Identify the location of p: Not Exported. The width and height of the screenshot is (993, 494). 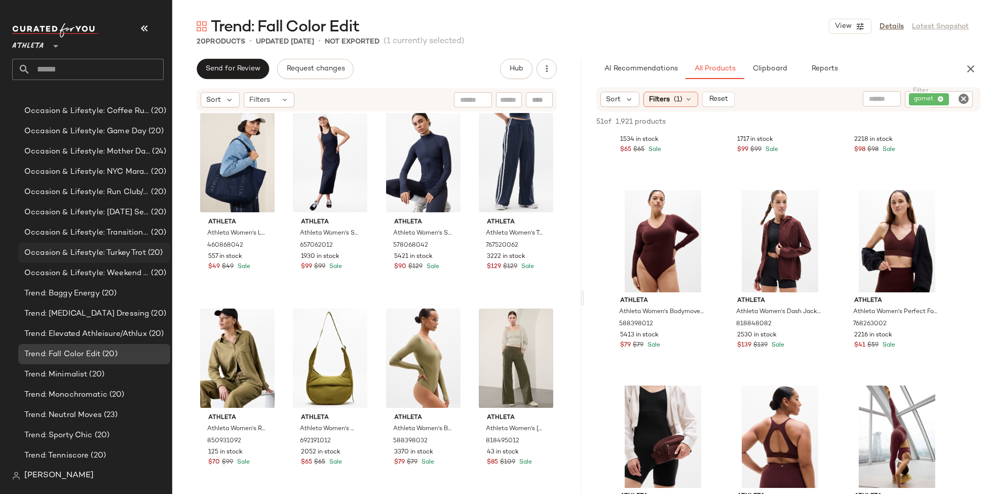
(352, 42).